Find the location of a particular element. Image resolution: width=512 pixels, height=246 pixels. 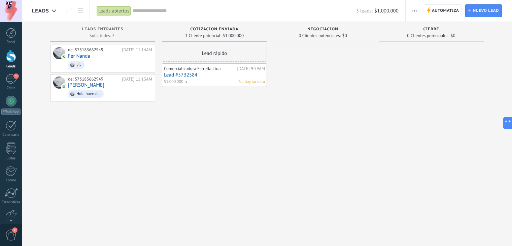

a: Lista is located at coordinates (80, 11).